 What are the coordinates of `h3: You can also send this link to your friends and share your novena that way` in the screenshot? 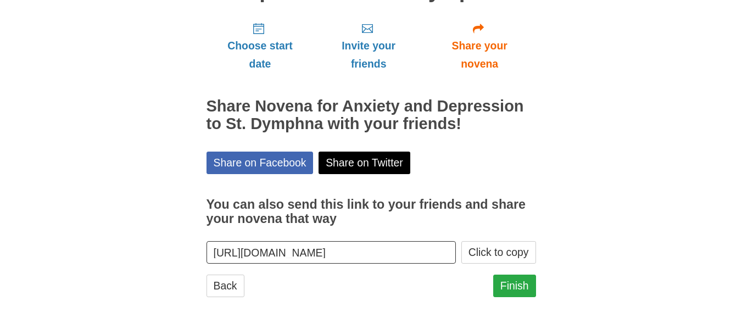 It's located at (371, 212).